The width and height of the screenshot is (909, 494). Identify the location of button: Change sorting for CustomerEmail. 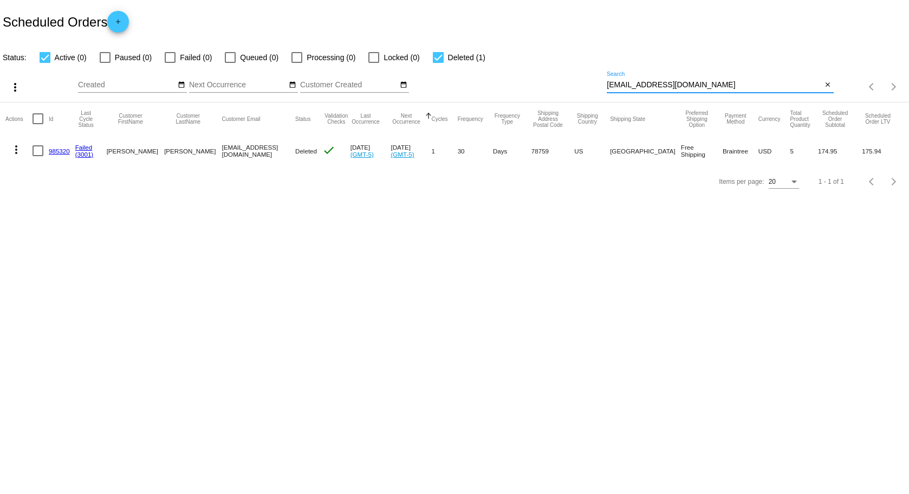
(241, 119).